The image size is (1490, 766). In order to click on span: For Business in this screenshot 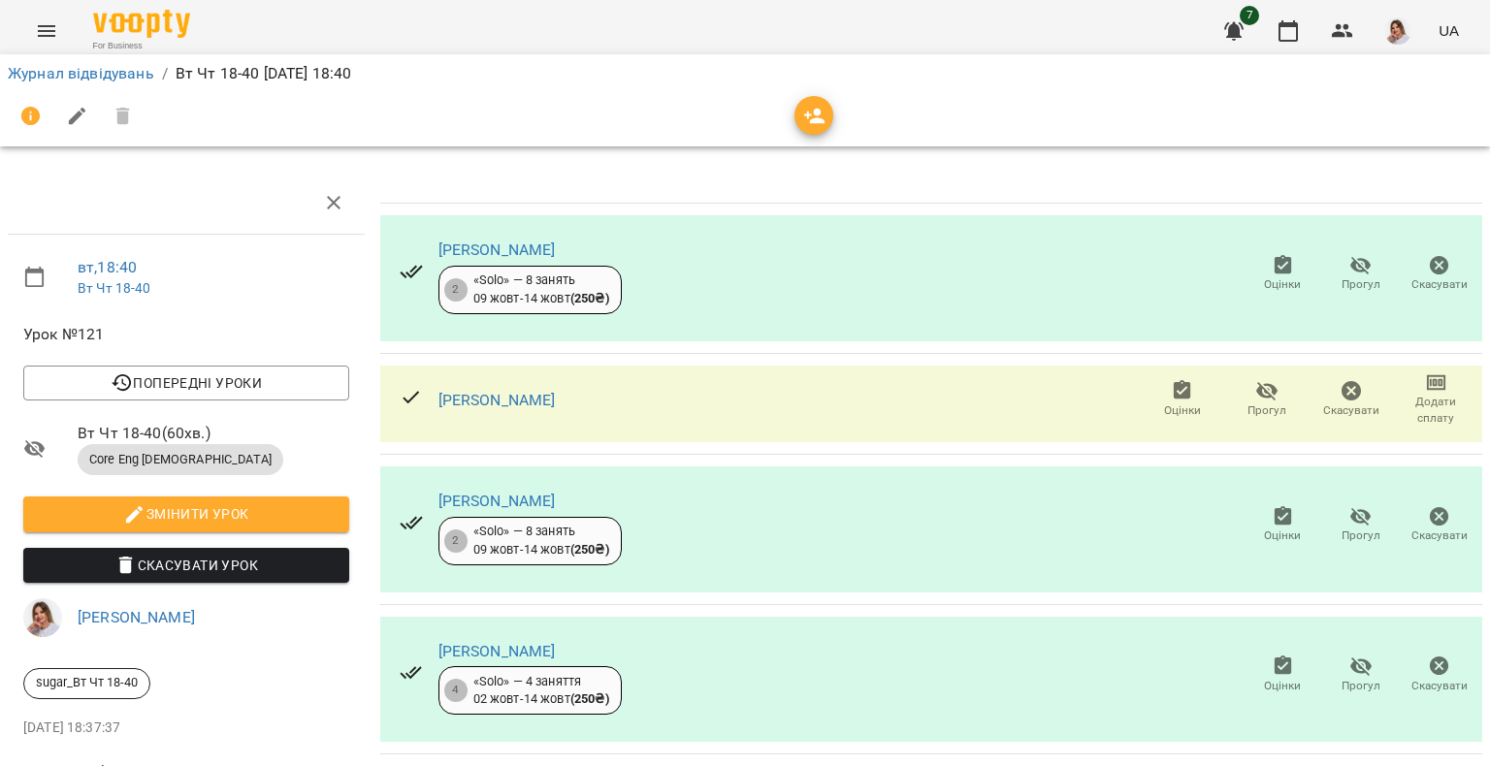, I will do `click(142, 46)`.